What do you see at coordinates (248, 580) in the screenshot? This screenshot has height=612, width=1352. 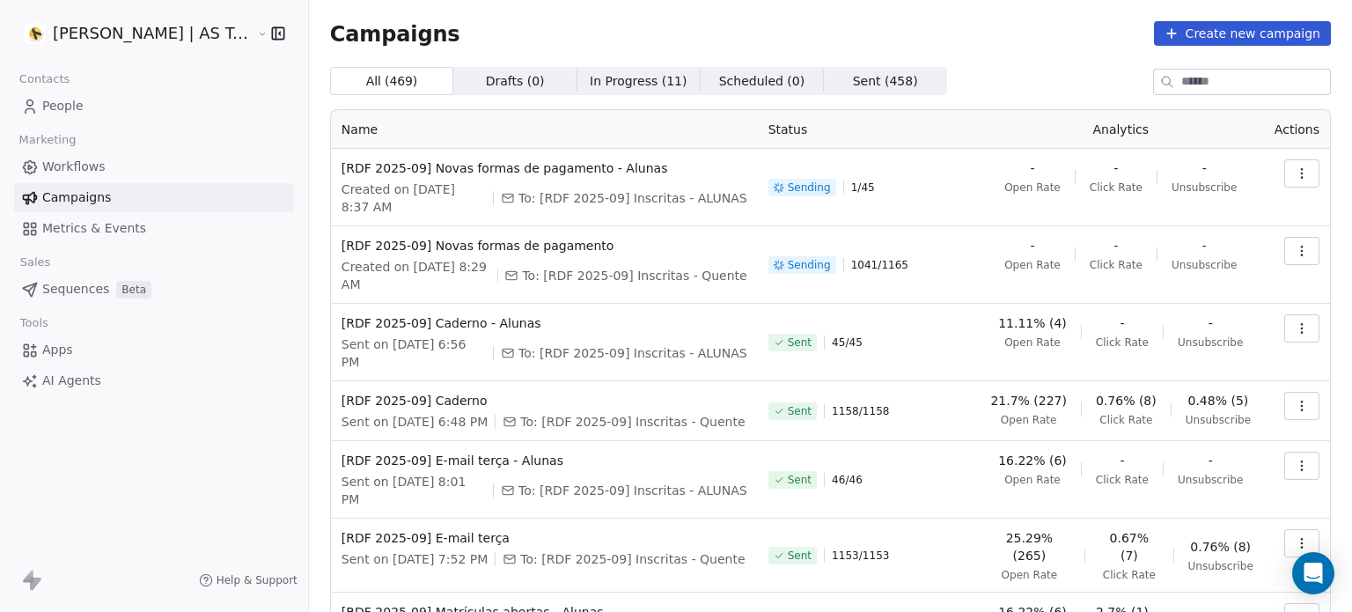 I see `a: Help & Support` at bounding box center [248, 580].